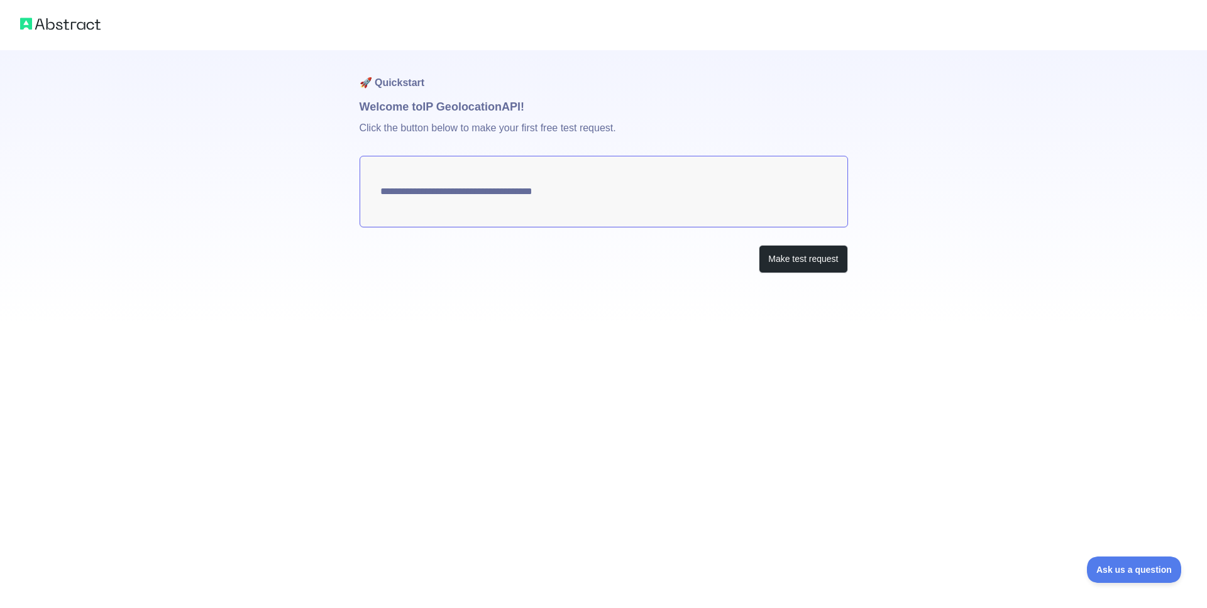 The image size is (1207, 608). Describe the element at coordinates (603, 107) in the screenshot. I see `h1: Welcome to IP Geolocation API!` at that location.